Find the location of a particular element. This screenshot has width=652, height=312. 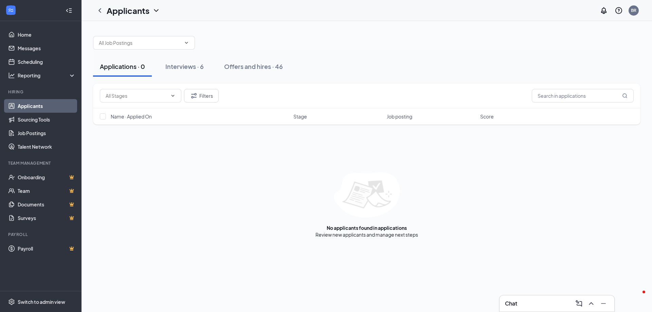

span: Name · Applied On is located at coordinates (131, 116).